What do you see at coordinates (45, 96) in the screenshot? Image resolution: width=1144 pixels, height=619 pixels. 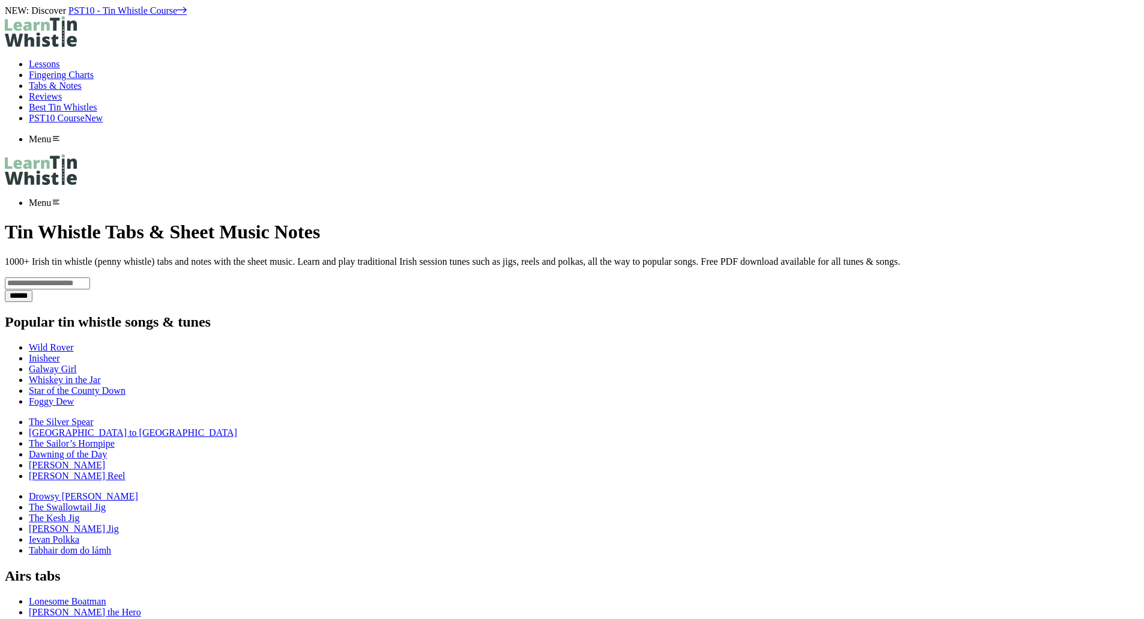 I see `a: Reviews` at bounding box center [45, 96].